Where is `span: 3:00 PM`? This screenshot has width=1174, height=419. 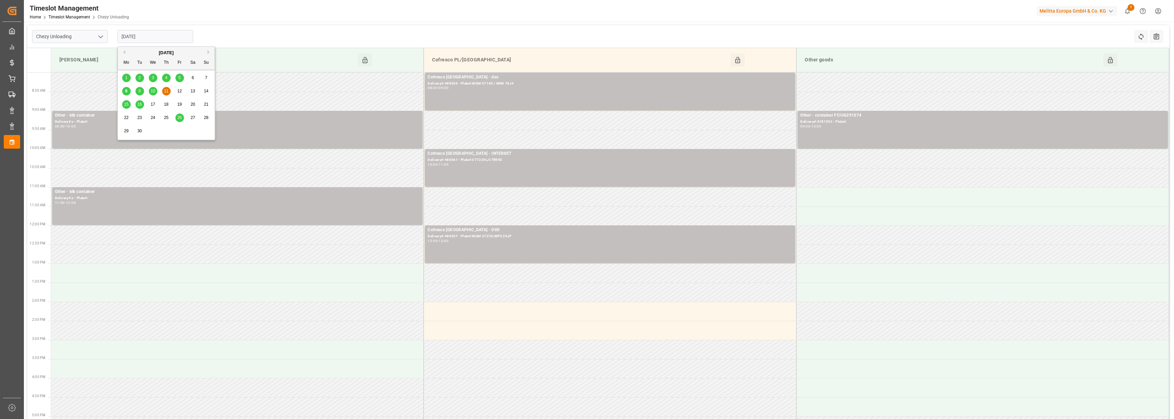 span: 3:00 PM is located at coordinates (39, 339).